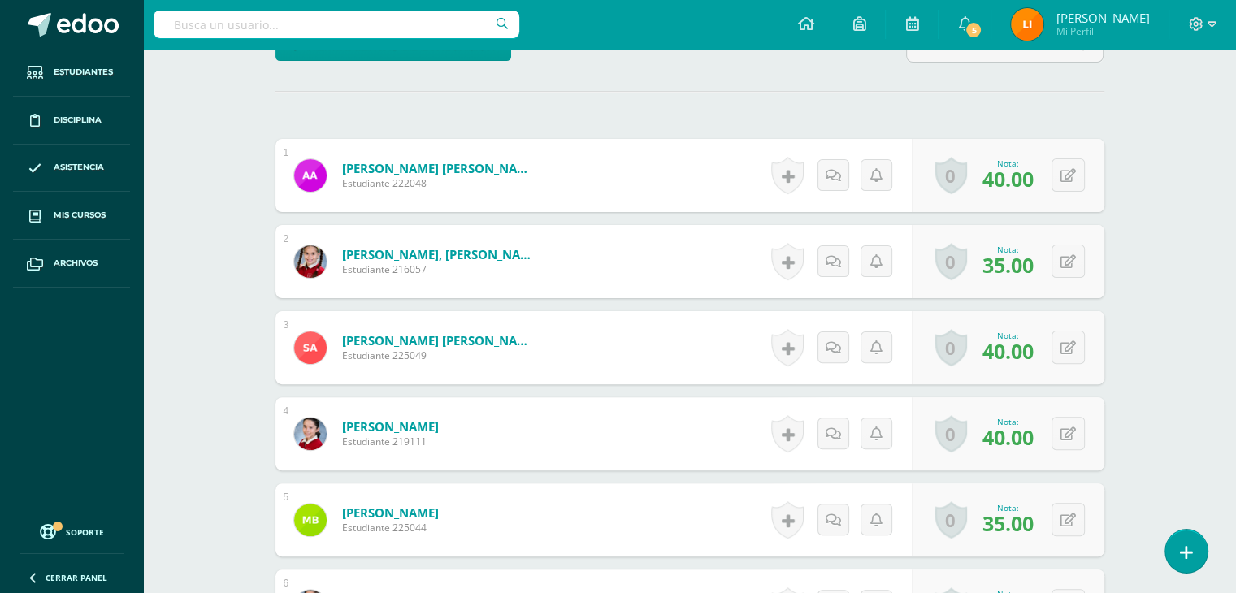 The image size is (1236, 593). I want to click on span: Estudiante 225049, so click(440, 355).